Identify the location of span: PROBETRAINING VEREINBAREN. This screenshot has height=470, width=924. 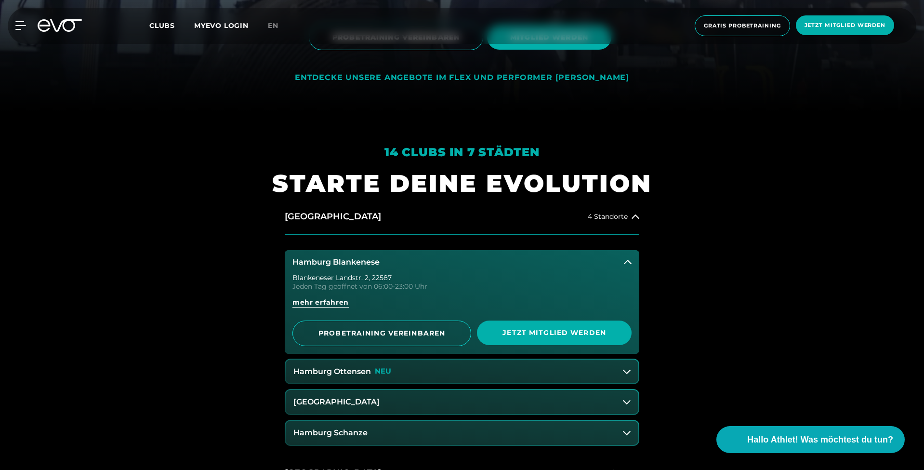
(381, 333).